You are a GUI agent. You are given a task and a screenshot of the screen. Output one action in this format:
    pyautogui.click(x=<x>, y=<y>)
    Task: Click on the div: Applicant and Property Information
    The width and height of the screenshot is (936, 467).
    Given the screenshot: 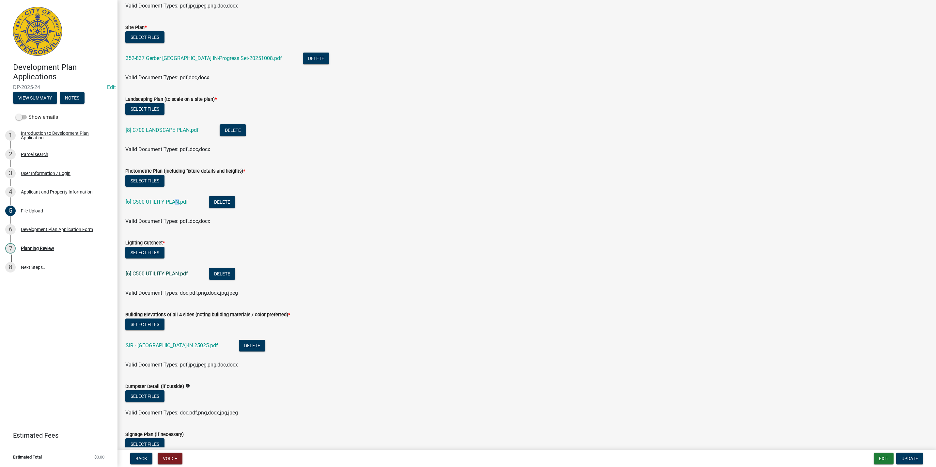 What is the action you would take?
    pyautogui.click(x=57, y=192)
    